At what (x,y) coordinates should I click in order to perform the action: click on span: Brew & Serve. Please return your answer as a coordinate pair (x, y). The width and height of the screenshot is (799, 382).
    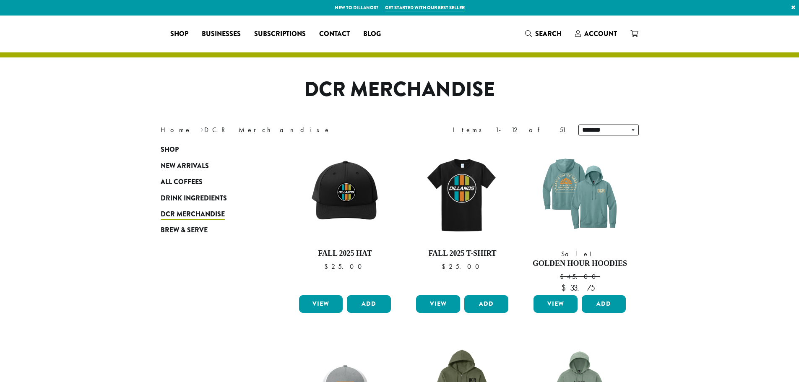
    Looking at the image, I should click on (184, 230).